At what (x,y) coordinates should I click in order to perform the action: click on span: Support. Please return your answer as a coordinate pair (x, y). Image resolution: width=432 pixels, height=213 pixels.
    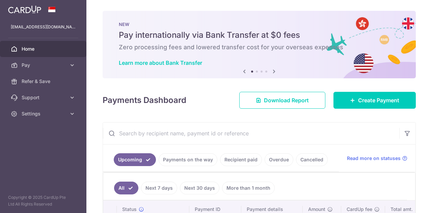
    Looking at the image, I should click on (44, 98).